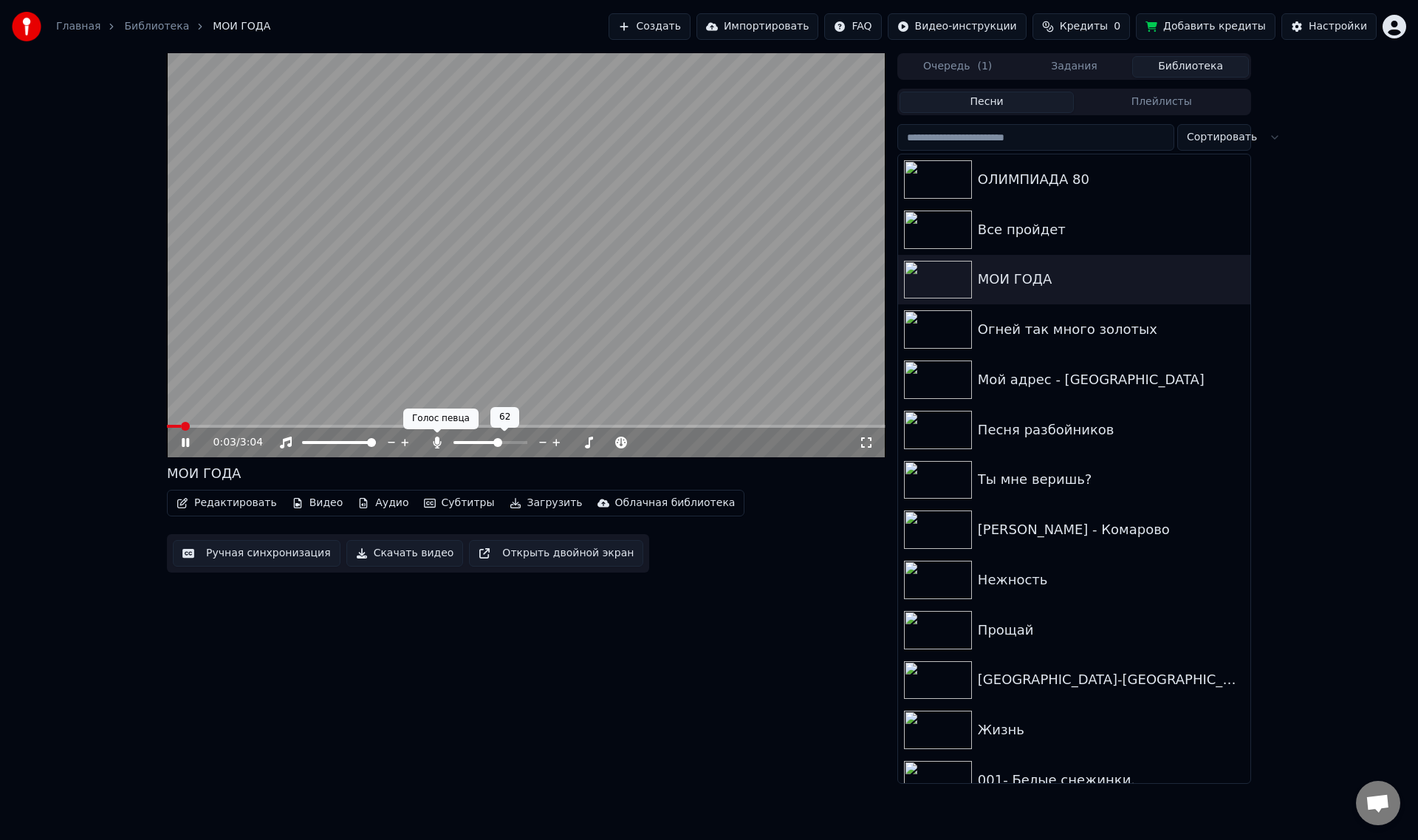  What do you see at coordinates (958, 27) in the screenshot?
I see `button: Видео-инструкции` at bounding box center [958, 27].